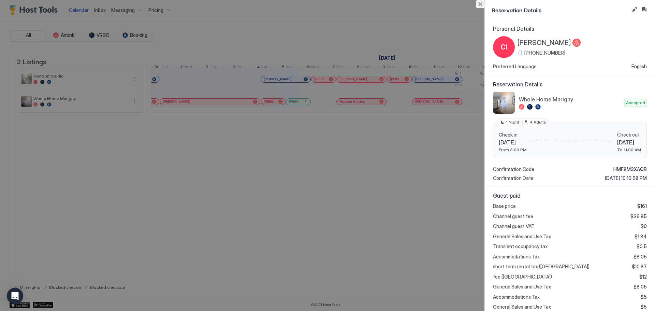 The image size is (655, 311). What do you see at coordinates (513, 216) in the screenshot?
I see `span: Channel guest fee` at bounding box center [513, 216].